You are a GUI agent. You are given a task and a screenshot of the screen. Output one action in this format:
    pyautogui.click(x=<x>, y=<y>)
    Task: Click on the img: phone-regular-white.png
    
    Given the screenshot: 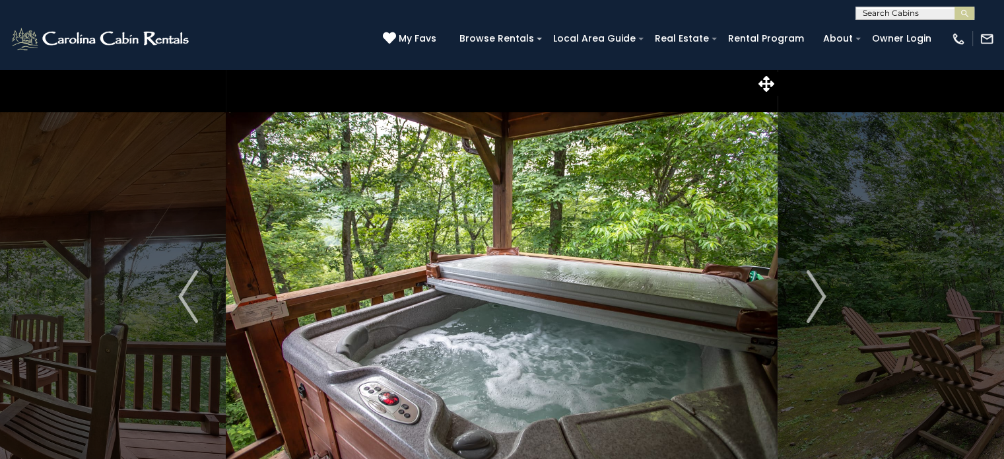 What is the action you would take?
    pyautogui.click(x=959, y=39)
    